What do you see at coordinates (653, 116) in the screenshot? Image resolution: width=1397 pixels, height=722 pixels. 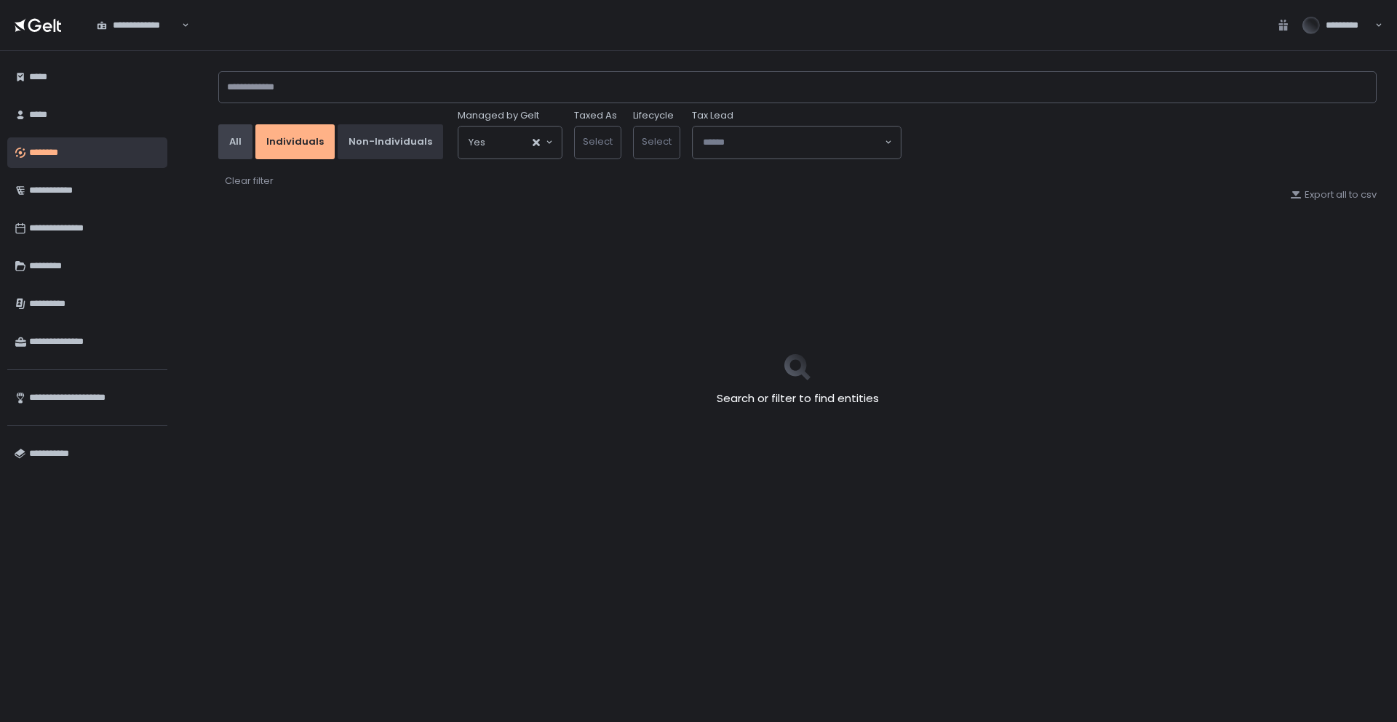 I see `label: Lifecycle` at bounding box center [653, 116].